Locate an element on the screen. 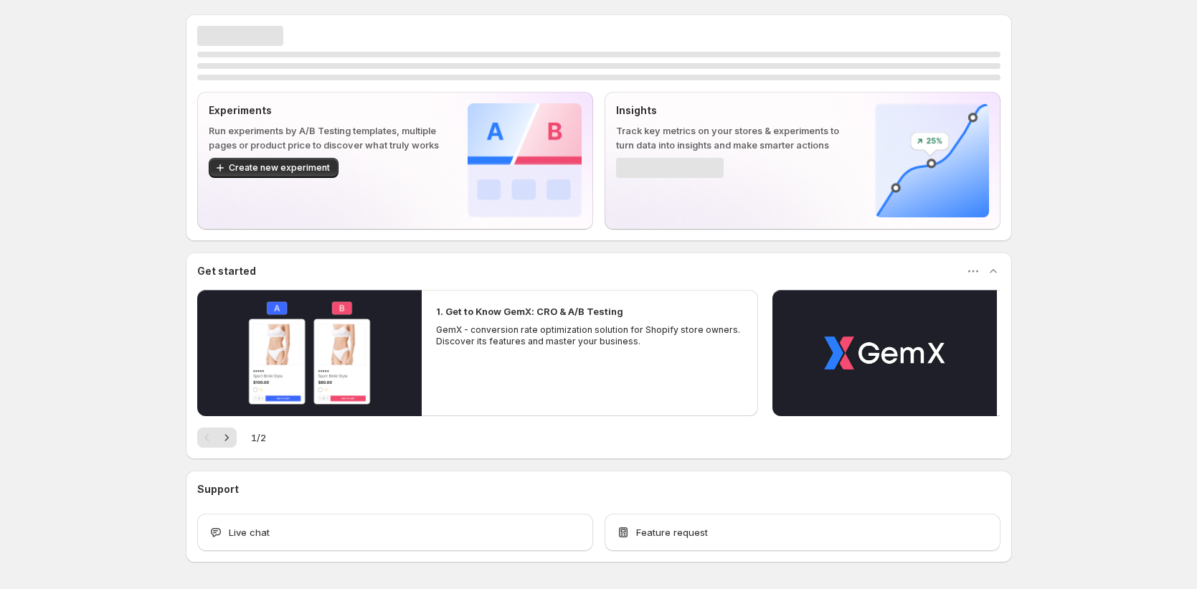 This screenshot has height=589, width=1197. nav: Pagination is located at coordinates (217, 437).